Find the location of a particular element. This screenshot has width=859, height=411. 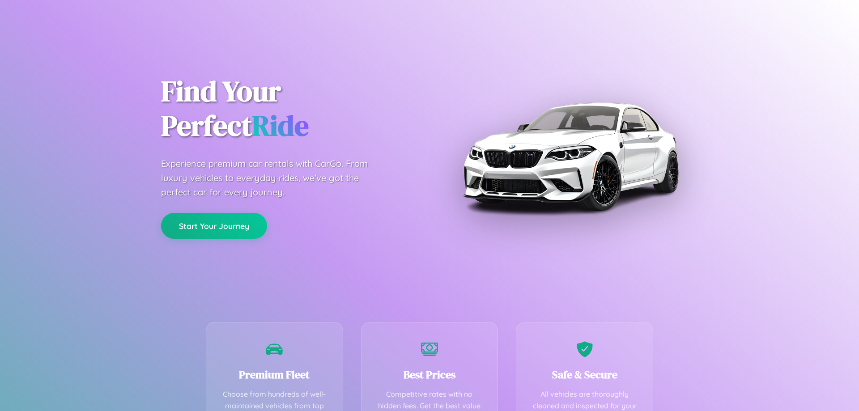

span: Ride is located at coordinates (280, 125).